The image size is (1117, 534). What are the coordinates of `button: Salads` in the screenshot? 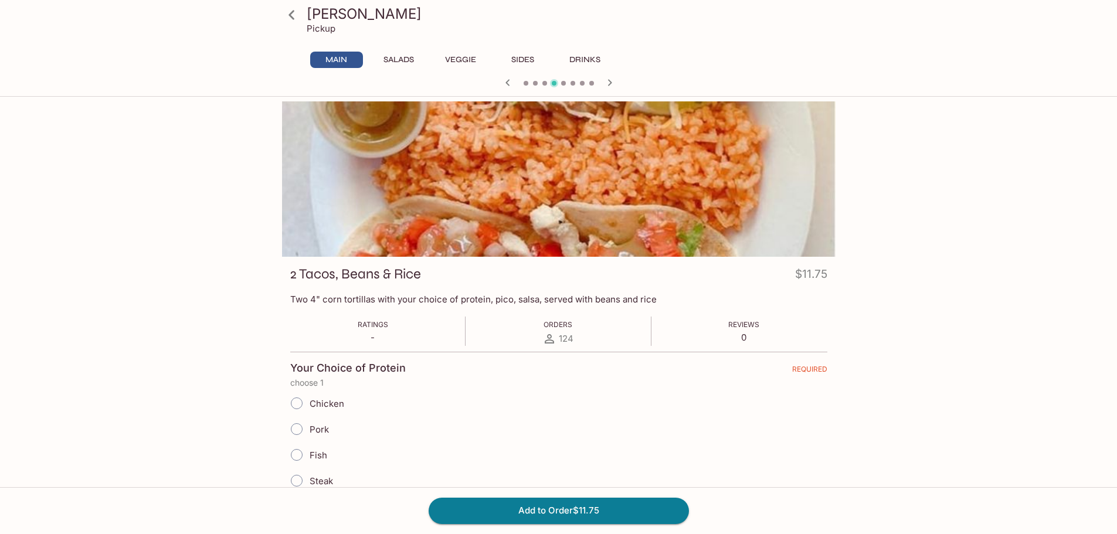 It's located at (399, 60).